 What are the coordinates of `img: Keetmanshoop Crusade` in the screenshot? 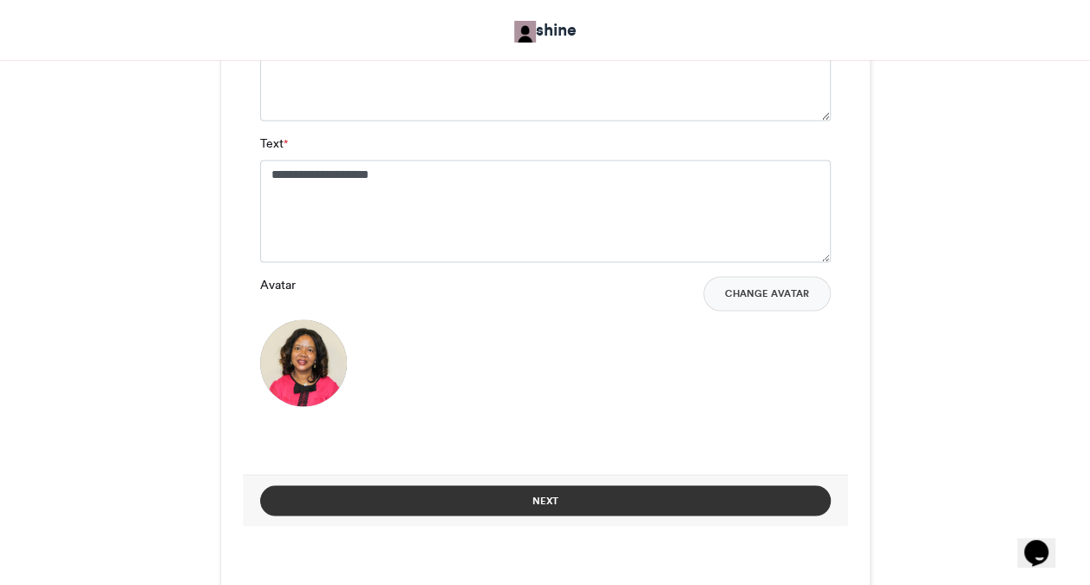 It's located at (525, 31).